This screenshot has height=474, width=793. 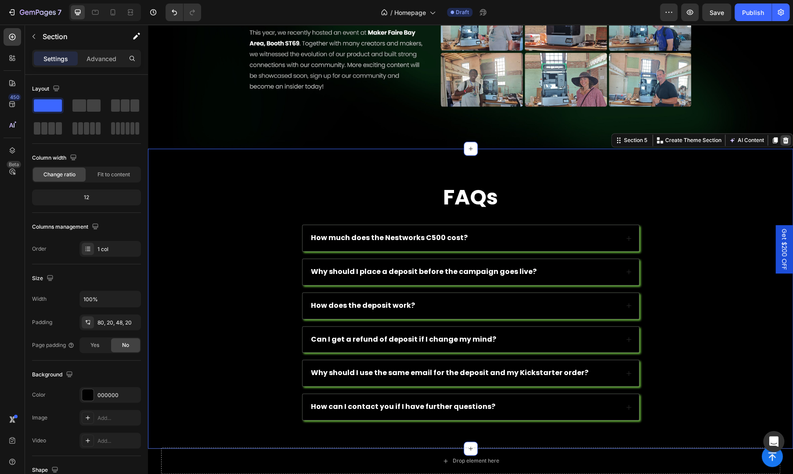 What do you see at coordinates (87, 197) in the screenshot?
I see `div: 12` at bounding box center [87, 197].